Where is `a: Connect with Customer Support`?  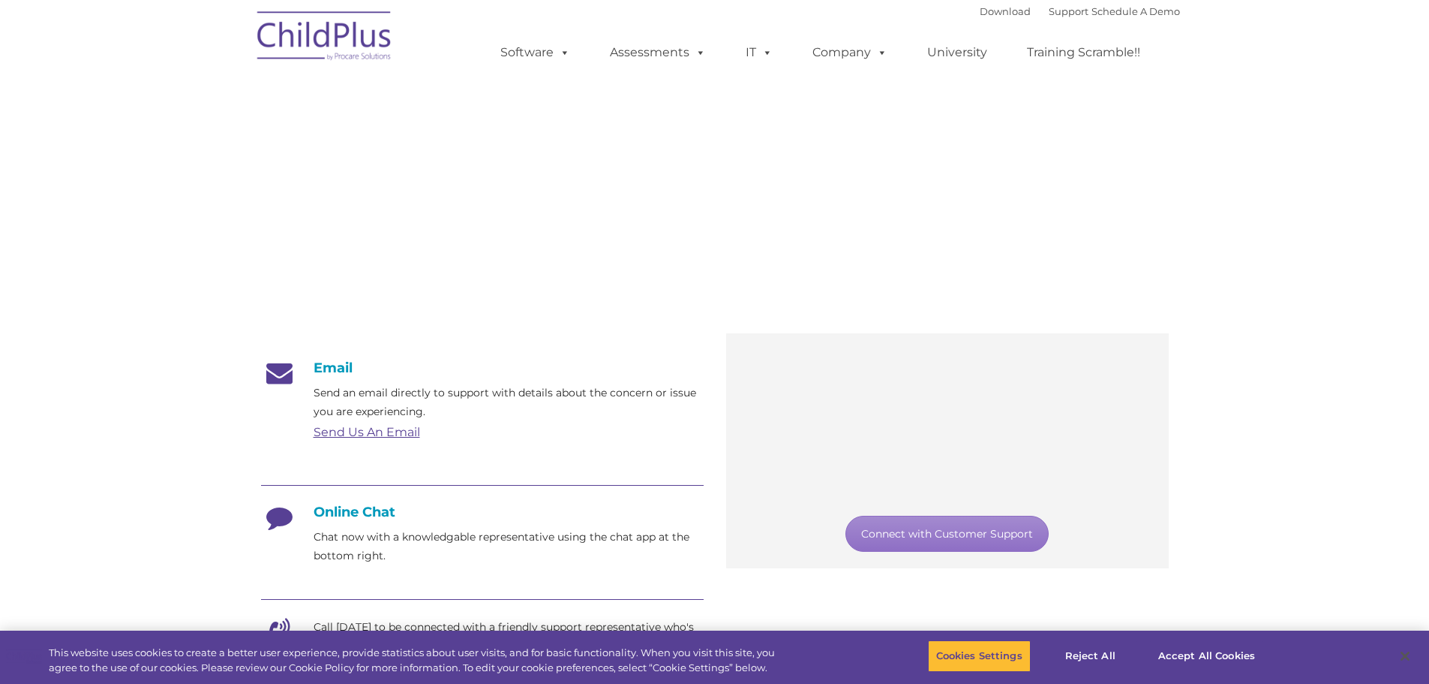 a: Connect with Customer Support is located at coordinates (947, 534).